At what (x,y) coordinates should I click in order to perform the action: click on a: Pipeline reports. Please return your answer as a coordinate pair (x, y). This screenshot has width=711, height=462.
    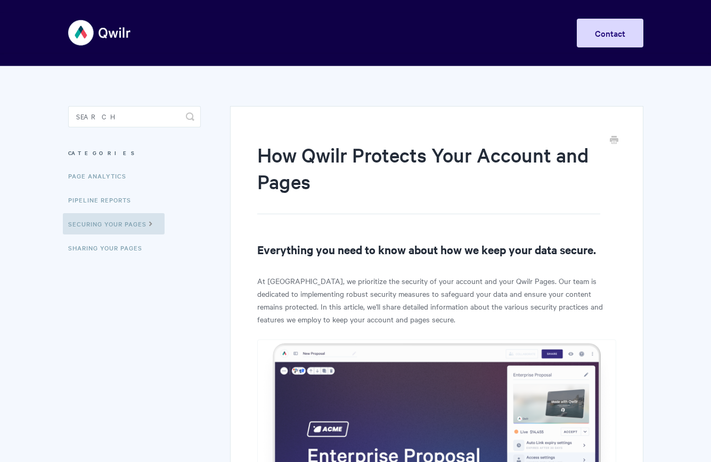
    Looking at the image, I should click on (103, 200).